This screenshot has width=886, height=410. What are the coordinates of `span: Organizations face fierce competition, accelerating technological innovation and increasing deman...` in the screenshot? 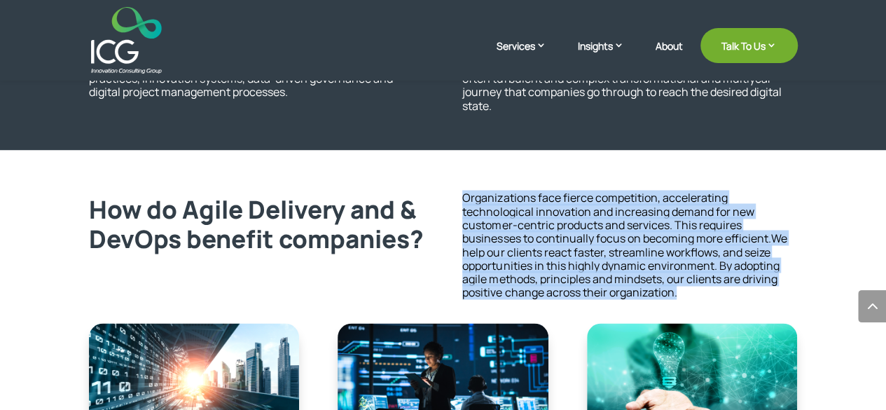 It's located at (617, 218).